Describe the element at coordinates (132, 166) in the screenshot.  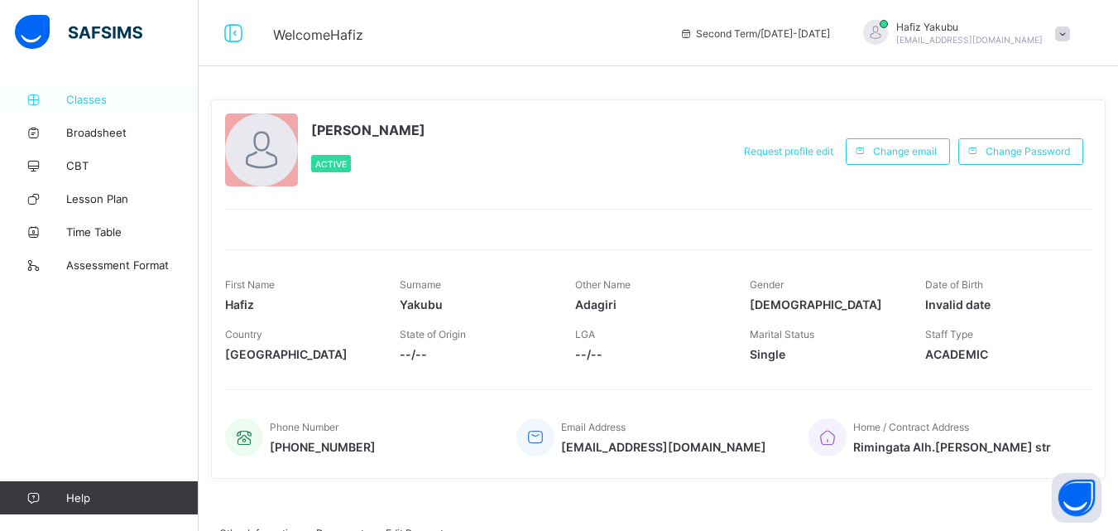
I see `span: CBT` at that location.